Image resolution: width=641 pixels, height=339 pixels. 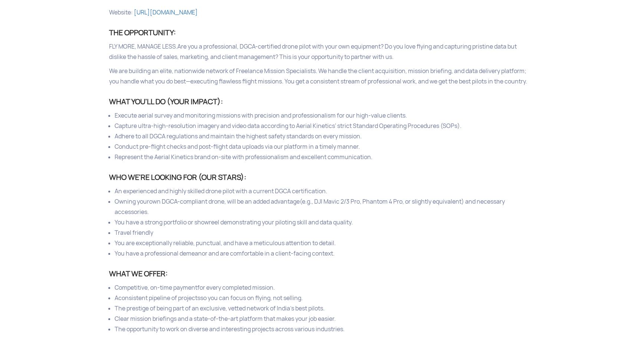 What do you see at coordinates (321, 274) in the screenshot?
I see `div: WHAT WE OFFER:` at bounding box center [321, 274].